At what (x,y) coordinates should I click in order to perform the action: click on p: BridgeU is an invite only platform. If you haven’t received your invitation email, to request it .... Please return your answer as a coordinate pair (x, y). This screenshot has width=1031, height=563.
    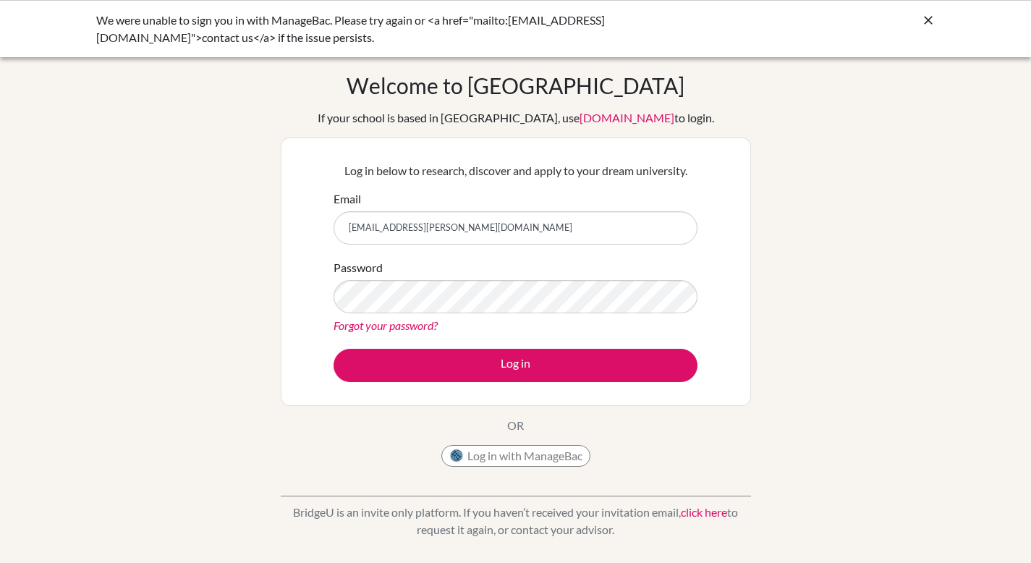
    Looking at the image, I should click on (516, 521).